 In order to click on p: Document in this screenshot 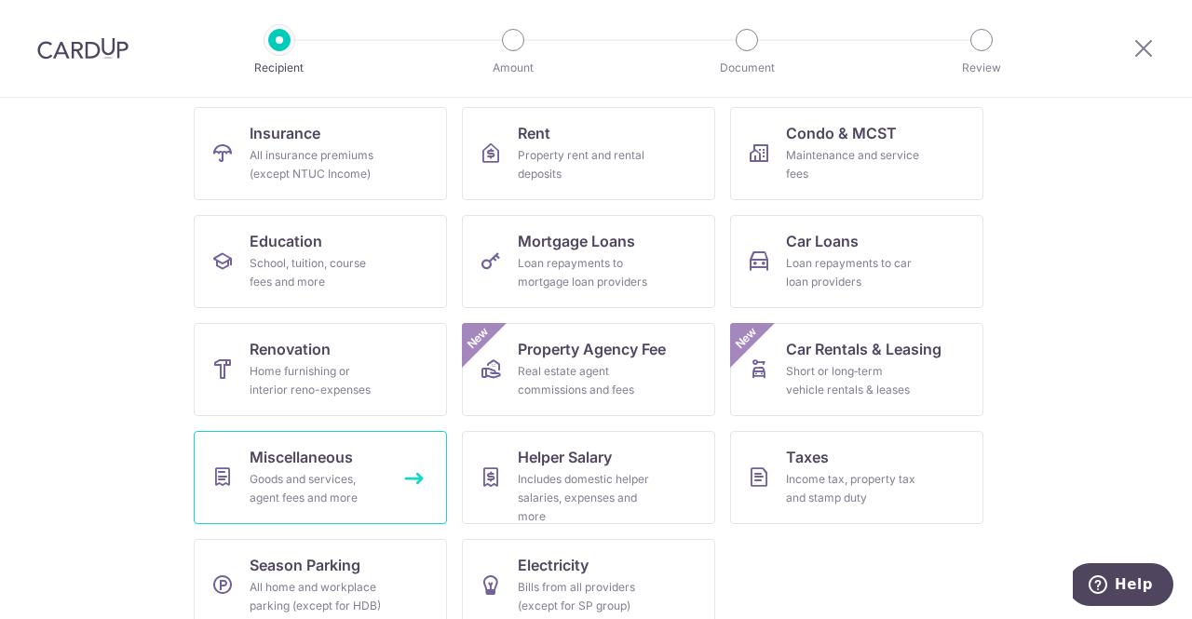, I will do `click(747, 68)`.